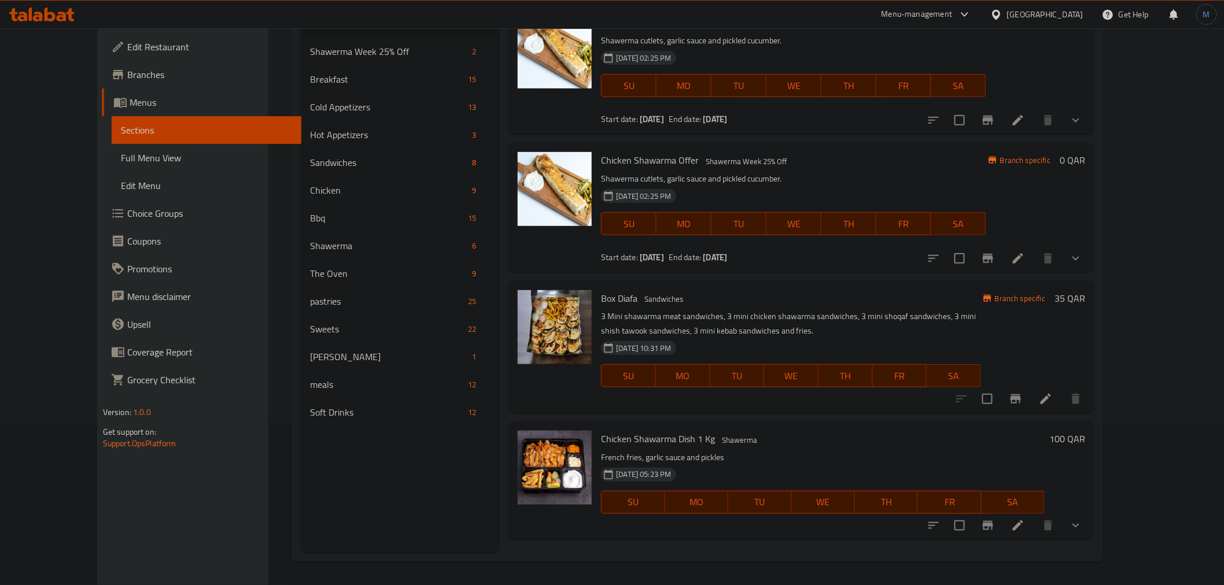  I want to click on span: 13, so click(472, 107).